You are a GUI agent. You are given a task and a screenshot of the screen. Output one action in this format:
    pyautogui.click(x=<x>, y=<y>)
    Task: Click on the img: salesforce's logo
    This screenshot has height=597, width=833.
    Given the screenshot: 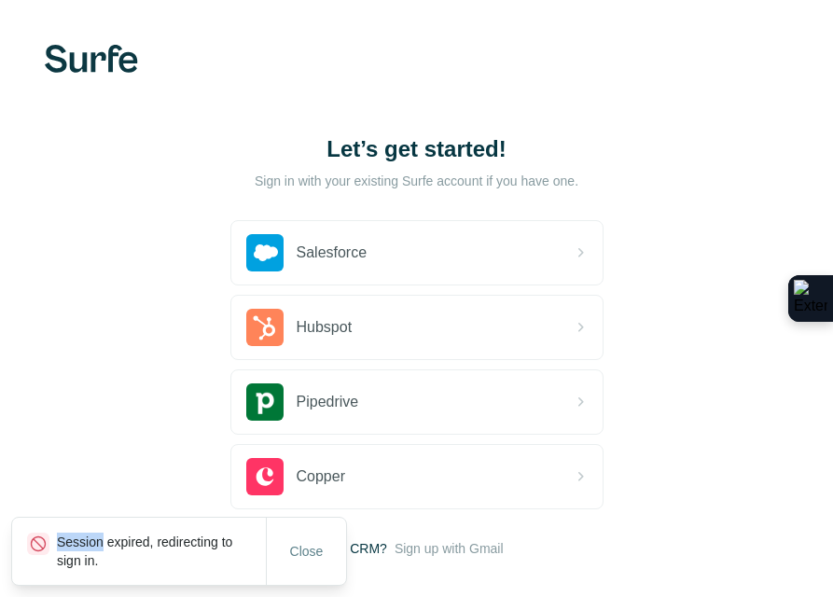 What is the action you would take?
    pyautogui.click(x=265, y=253)
    